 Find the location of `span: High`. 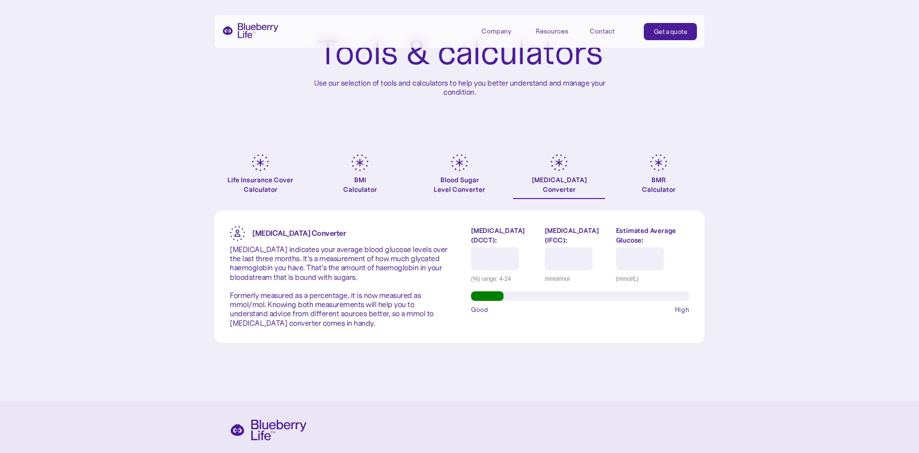

span: High is located at coordinates (682, 310).